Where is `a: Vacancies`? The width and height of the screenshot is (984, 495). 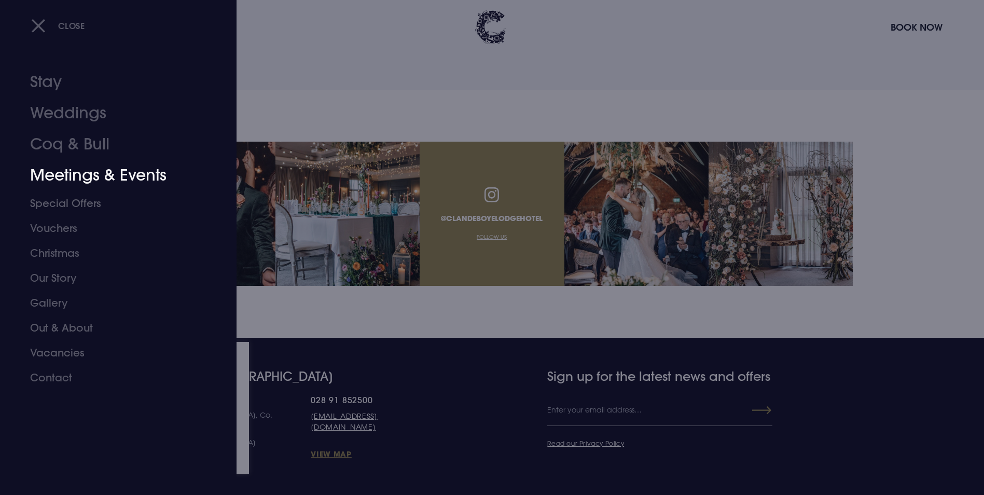
a: Vacancies is located at coordinates (112, 353).